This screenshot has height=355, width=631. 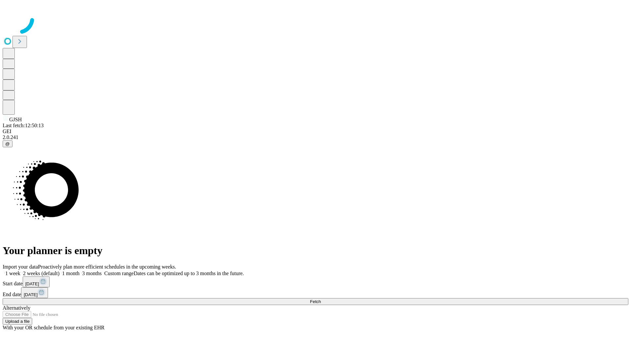 What do you see at coordinates (315, 292) in the screenshot?
I see `div: End date` at bounding box center [315, 292].